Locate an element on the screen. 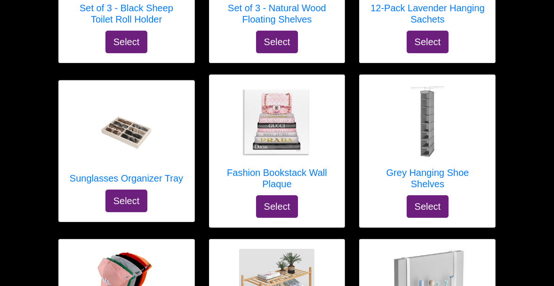 This screenshot has width=554, height=286. a: Fashion Bookstack Wall Plaque Fashion Bookstack Wall Plaque is located at coordinates (277, 140).